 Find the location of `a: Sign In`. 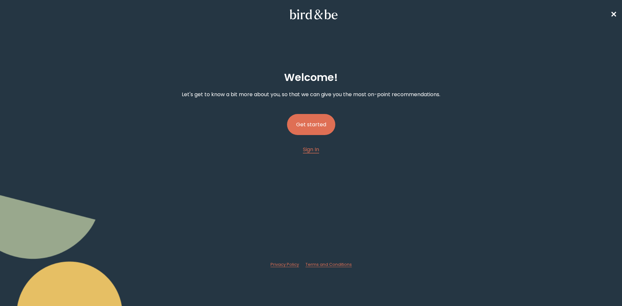

a: Sign In is located at coordinates (311, 149).